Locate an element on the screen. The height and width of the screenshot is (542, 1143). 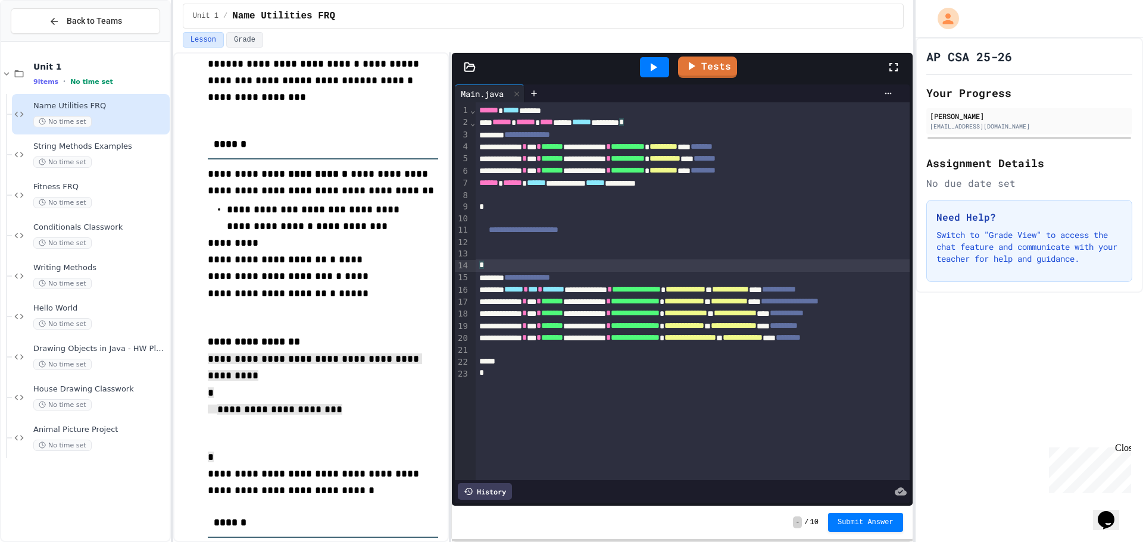
div: 4 is located at coordinates (462, 147).